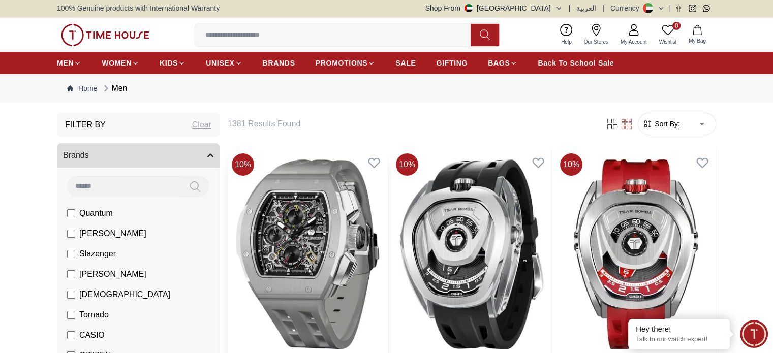 The image size is (773, 353). I want to click on p: Talk to our watch expert!, so click(679, 340).